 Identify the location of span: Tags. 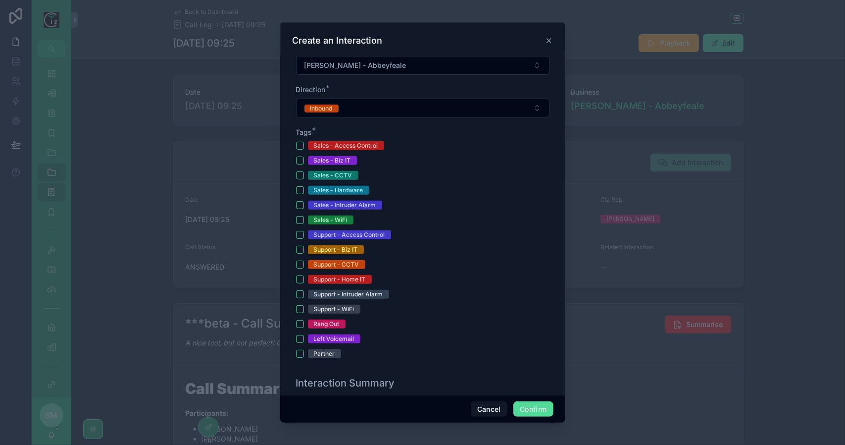
(304, 132).